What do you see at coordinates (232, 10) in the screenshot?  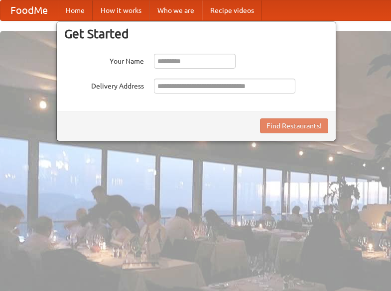 I see `a: Recipe videos` at bounding box center [232, 10].